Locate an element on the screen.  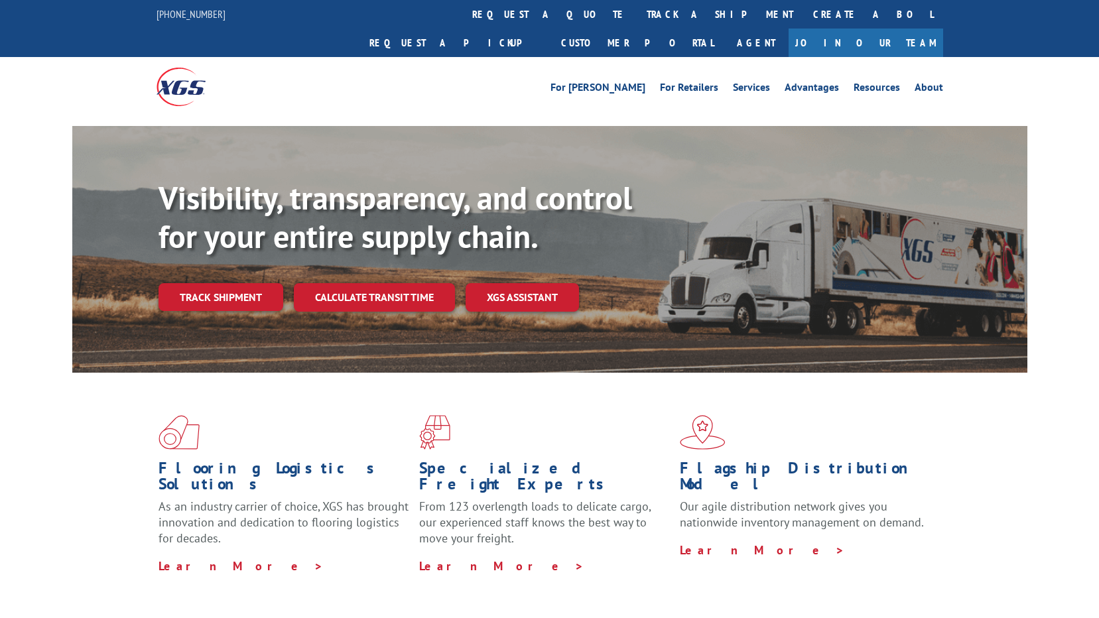
a: Track shipment is located at coordinates (221, 297).